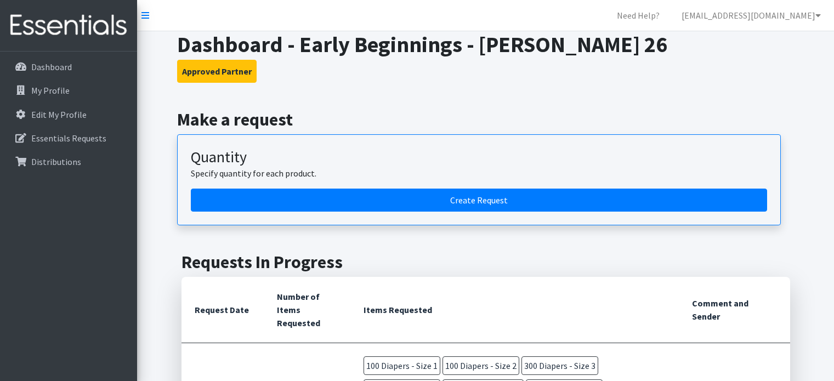 Image resolution: width=834 pixels, height=381 pixels. Describe the element at coordinates (560, 366) in the screenshot. I see `span: 300 Diapers - Size 3` at that location.